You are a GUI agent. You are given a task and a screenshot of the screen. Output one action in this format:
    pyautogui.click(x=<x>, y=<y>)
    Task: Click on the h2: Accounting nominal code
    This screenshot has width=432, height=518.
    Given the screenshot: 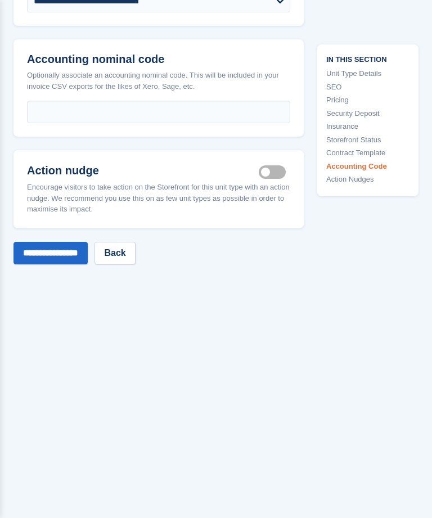 What is the action you would take?
    pyautogui.click(x=159, y=59)
    